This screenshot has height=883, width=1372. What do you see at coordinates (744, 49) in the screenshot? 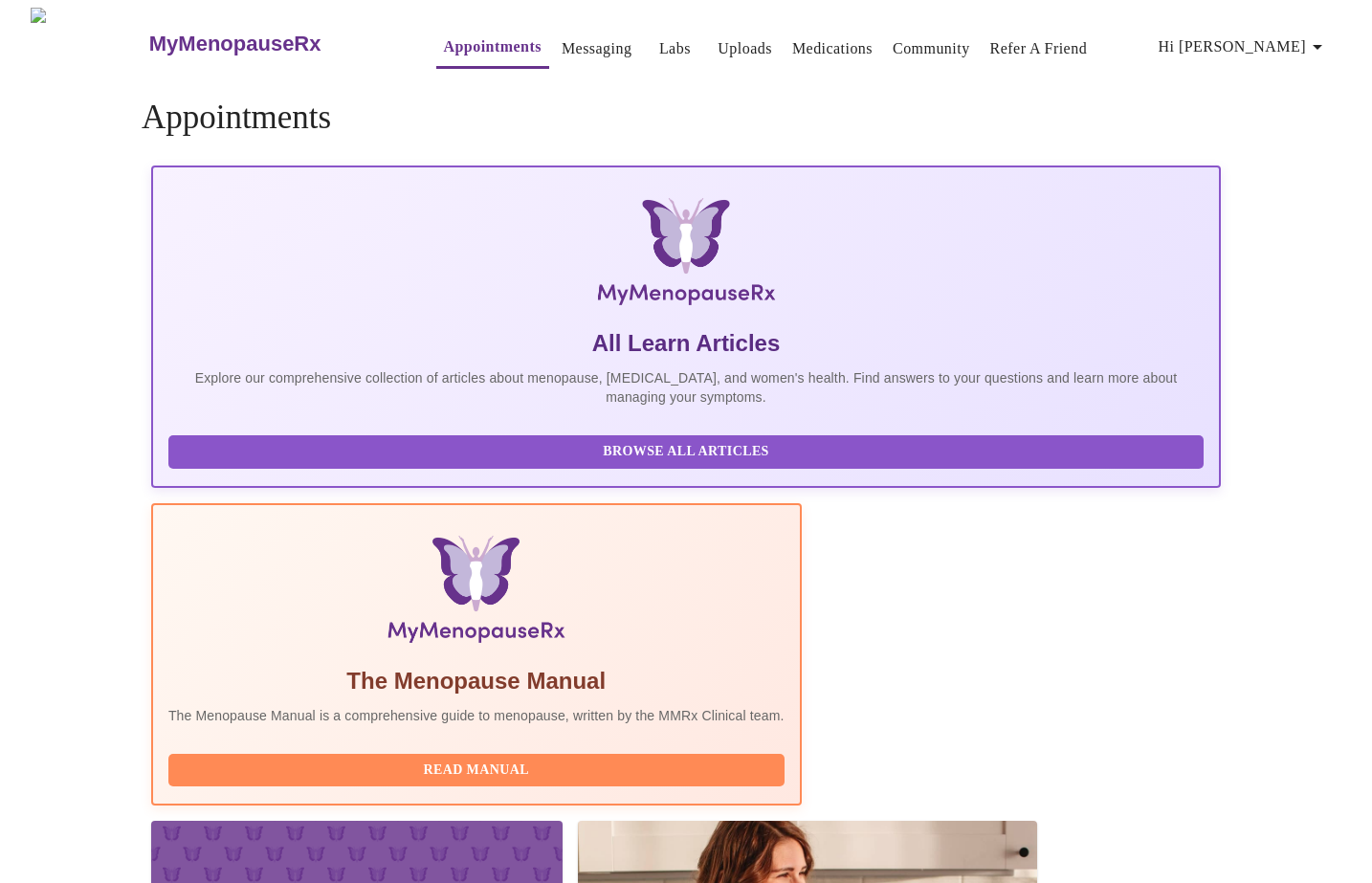
I see `button: Uploads` at bounding box center [744, 49].